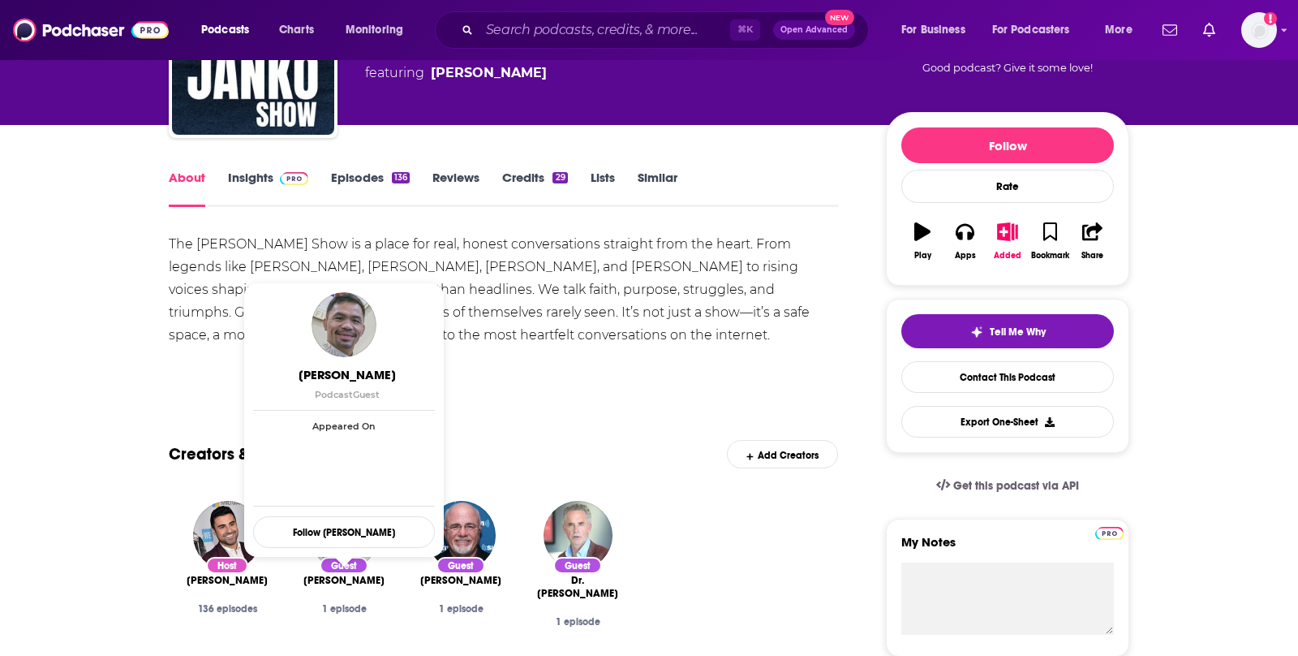  What do you see at coordinates (187, 188) in the screenshot?
I see `a: About` at bounding box center [187, 188].